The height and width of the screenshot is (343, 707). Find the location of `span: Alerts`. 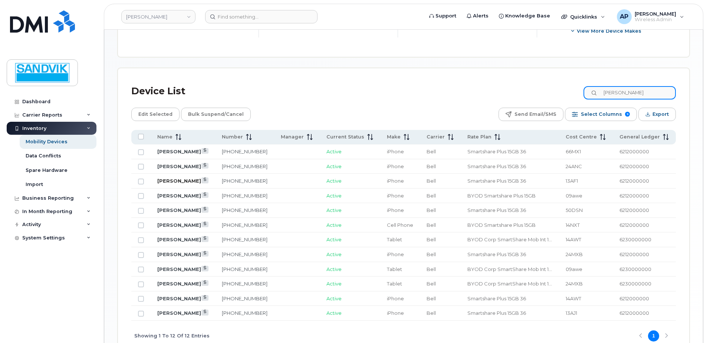

span: Alerts is located at coordinates (481, 16).